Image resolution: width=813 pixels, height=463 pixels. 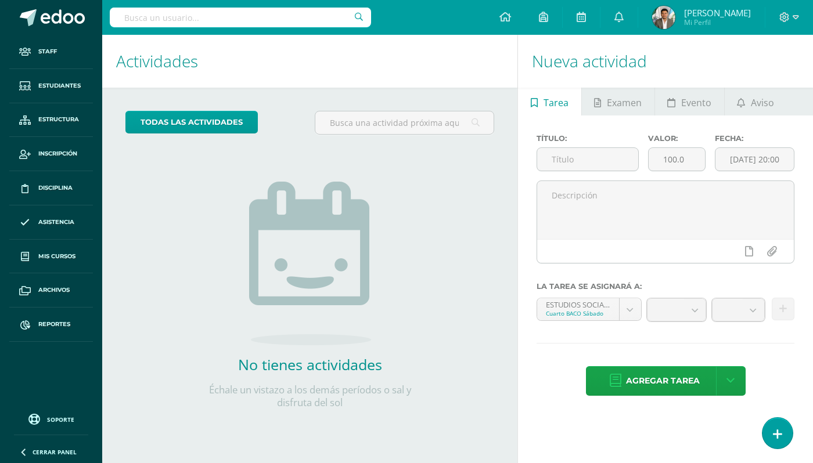 What do you see at coordinates (57, 154) in the screenshot?
I see `span: Inscripción` at bounding box center [57, 154].